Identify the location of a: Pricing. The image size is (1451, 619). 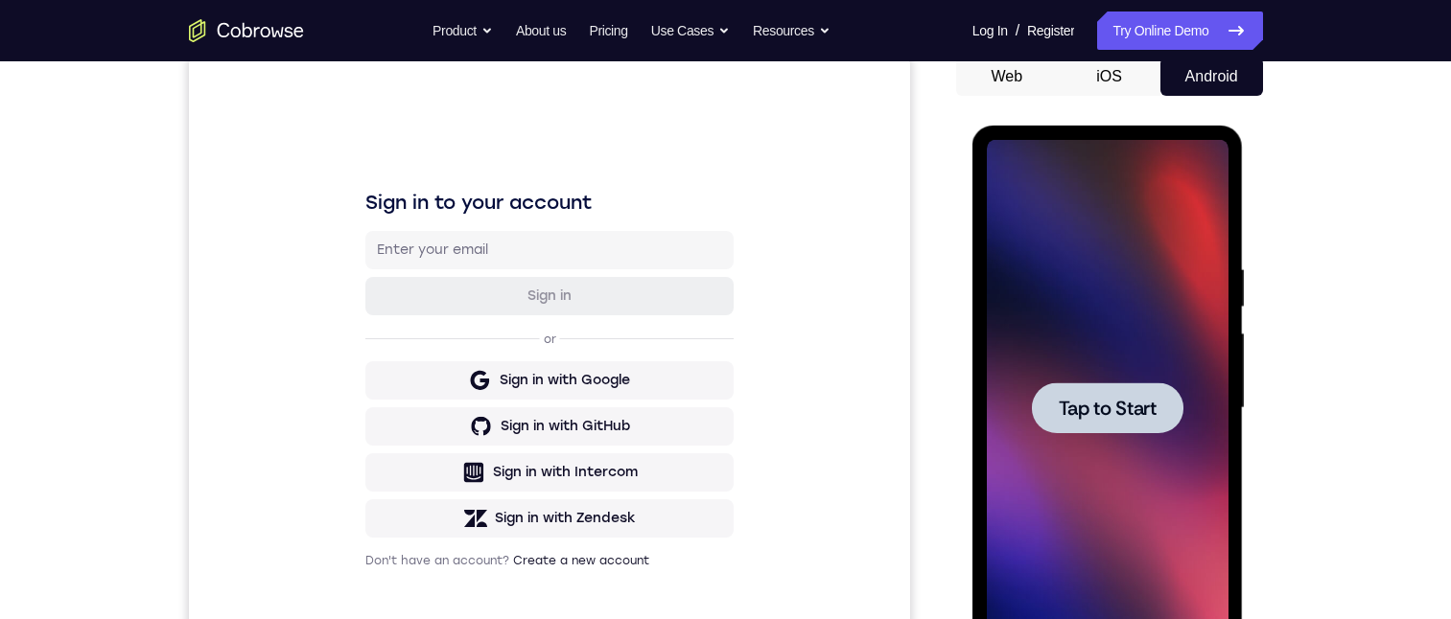
(608, 31).